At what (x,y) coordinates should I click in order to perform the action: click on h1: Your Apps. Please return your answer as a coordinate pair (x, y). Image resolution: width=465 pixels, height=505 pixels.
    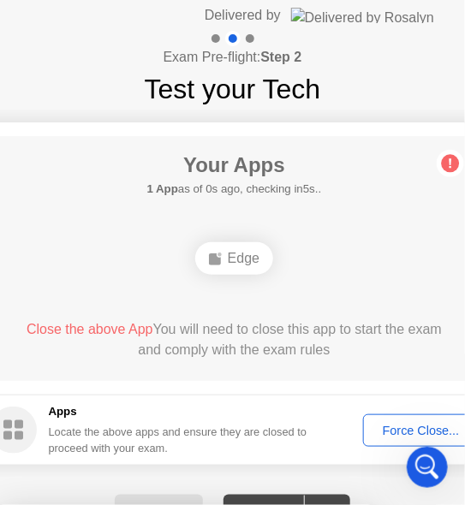
    Looking at the image, I should click on (235, 165).